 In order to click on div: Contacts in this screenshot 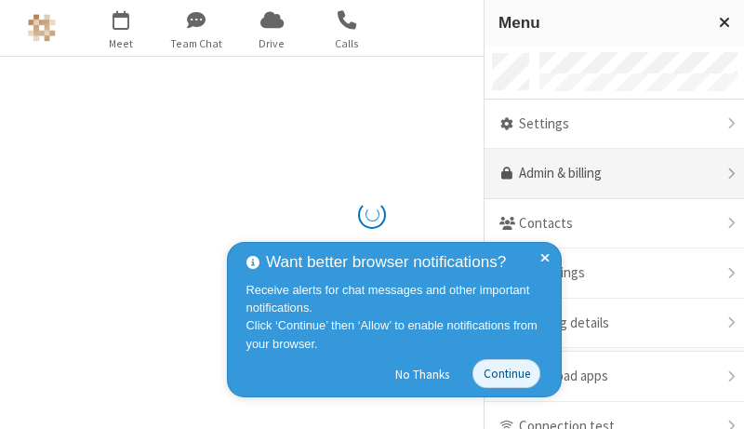, I will do `click(614, 224)`.